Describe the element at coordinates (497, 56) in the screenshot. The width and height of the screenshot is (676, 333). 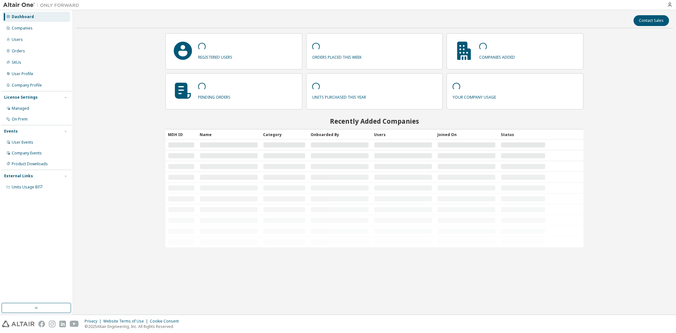
I see `p: companies added` at that location.